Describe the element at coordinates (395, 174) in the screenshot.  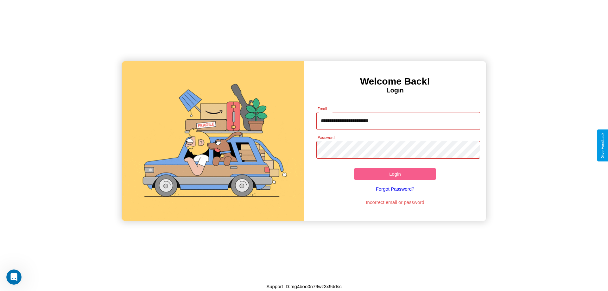
I see `button: Login` at that location.